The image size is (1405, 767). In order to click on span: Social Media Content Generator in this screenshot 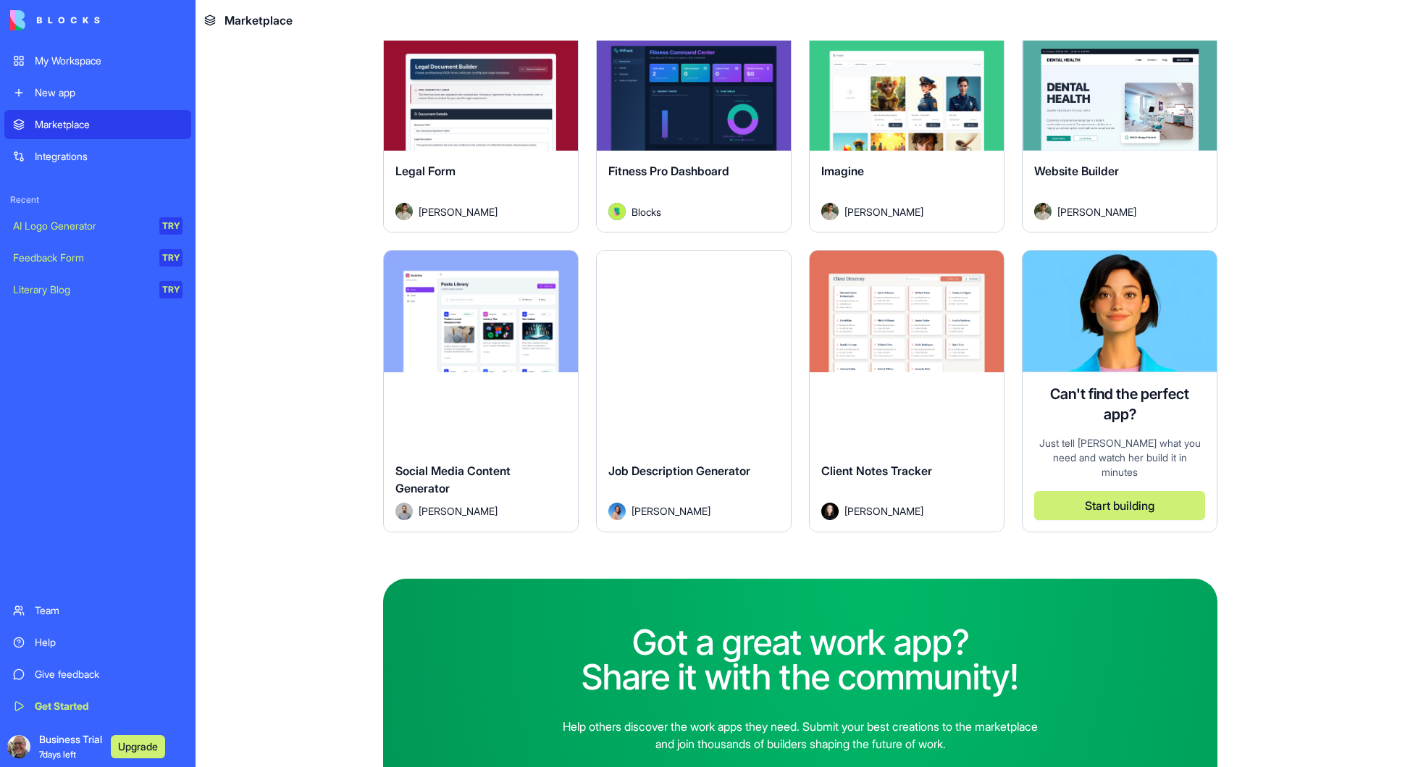, I will do `click(453, 479)`.